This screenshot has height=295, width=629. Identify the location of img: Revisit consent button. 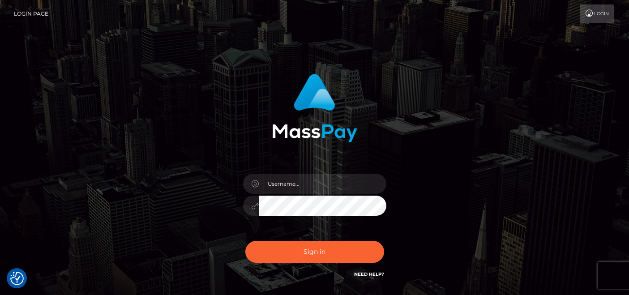
(17, 278).